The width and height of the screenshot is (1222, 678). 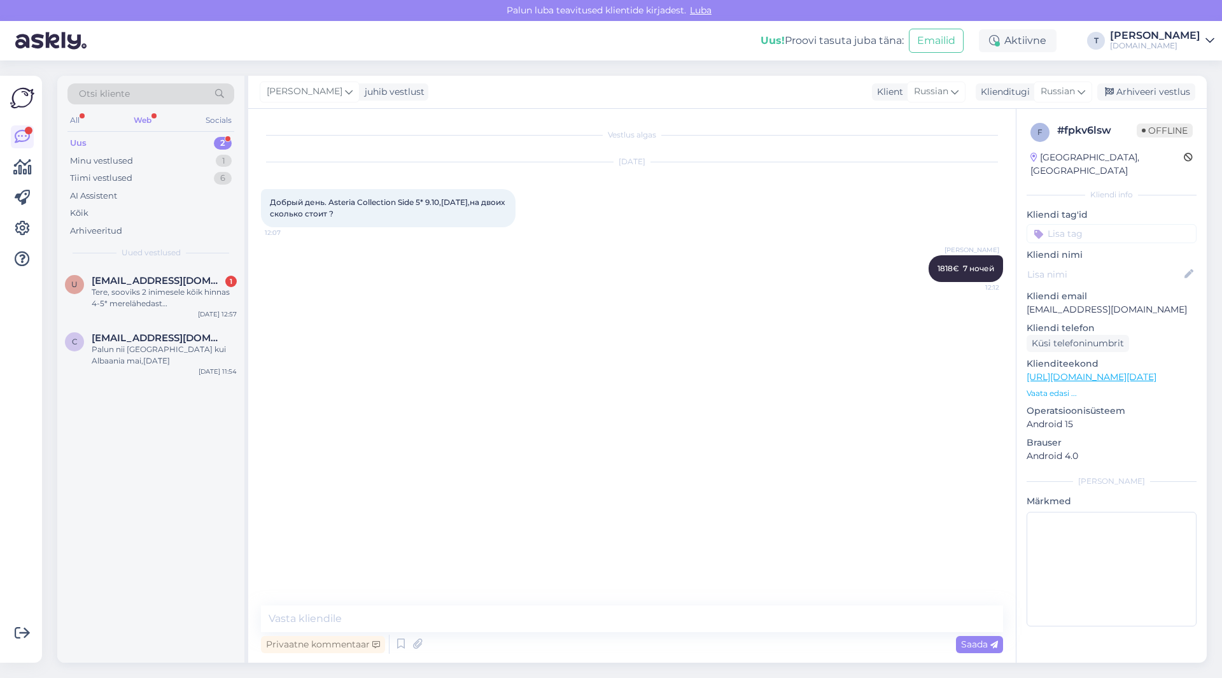 What do you see at coordinates (1111, 424) in the screenshot?
I see `p: Android 15` at bounding box center [1111, 424].